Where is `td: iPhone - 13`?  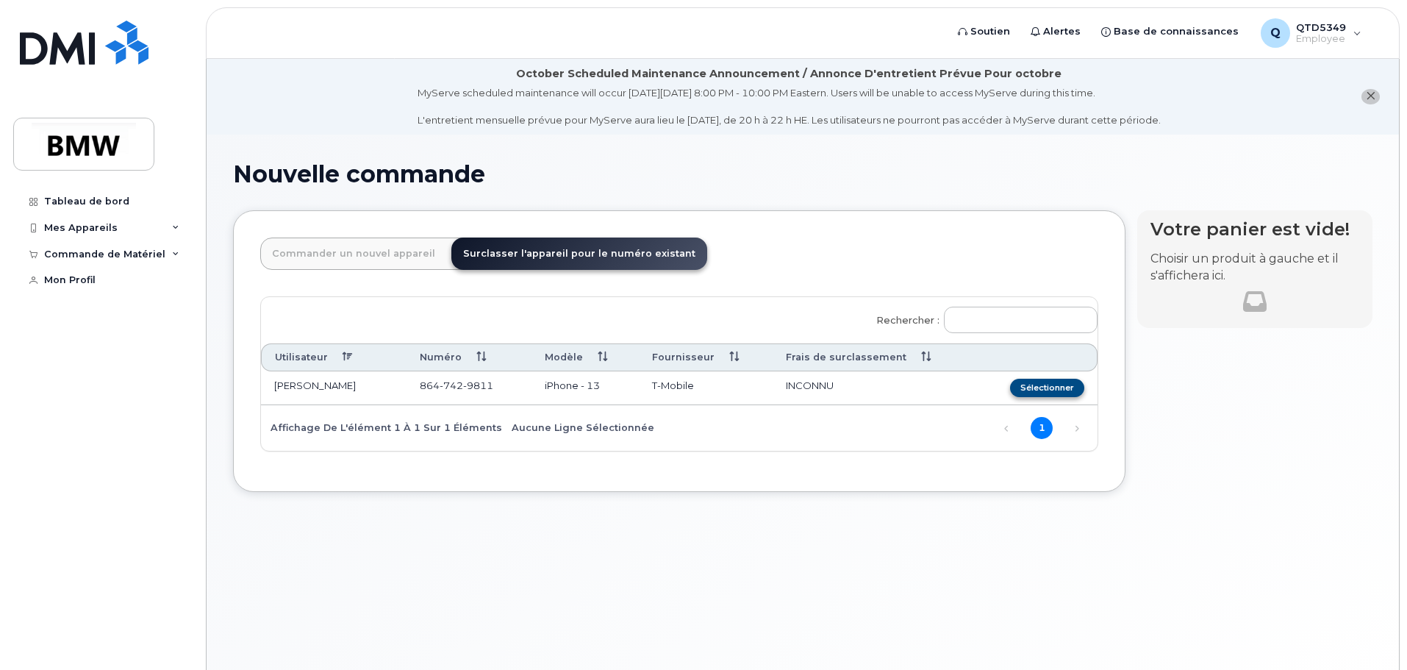 td: iPhone - 13 is located at coordinates (585, 388).